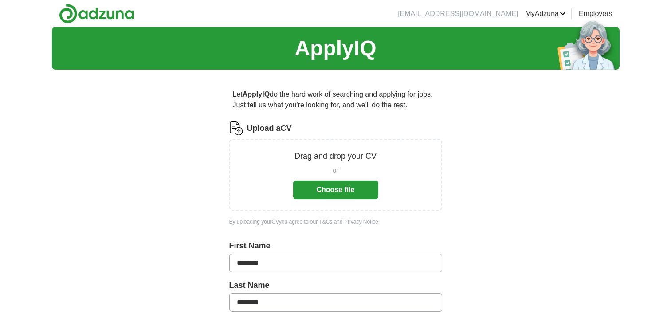  What do you see at coordinates (256, 94) in the screenshot?
I see `strong: ApplyIQ` at bounding box center [256, 94].